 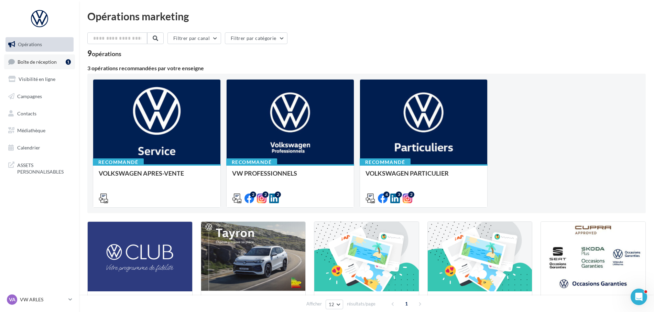 I want to click on span: résultats/page, so click(x=361, y=303).